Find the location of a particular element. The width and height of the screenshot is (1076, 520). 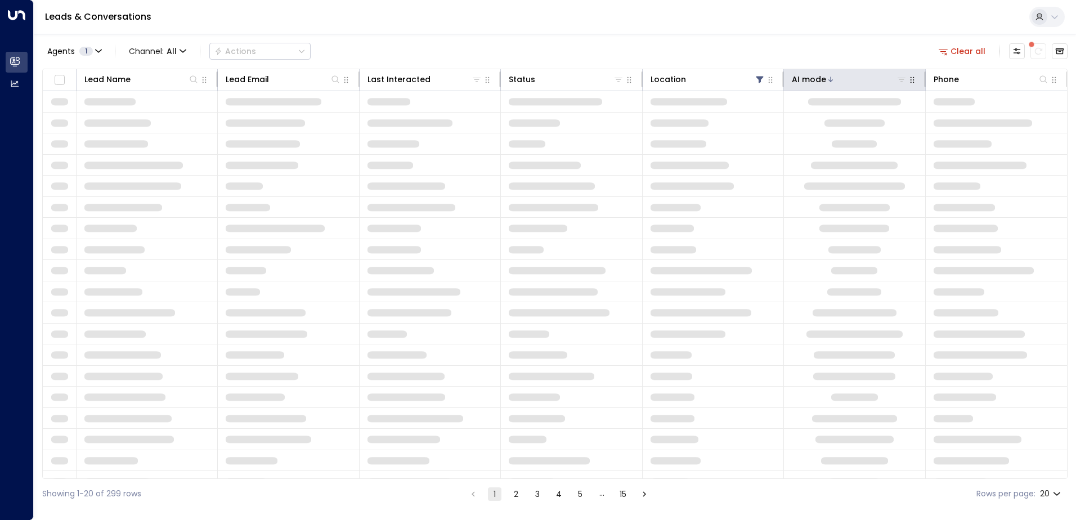

button: Go to page 2 is located at coordinates (516, 494).